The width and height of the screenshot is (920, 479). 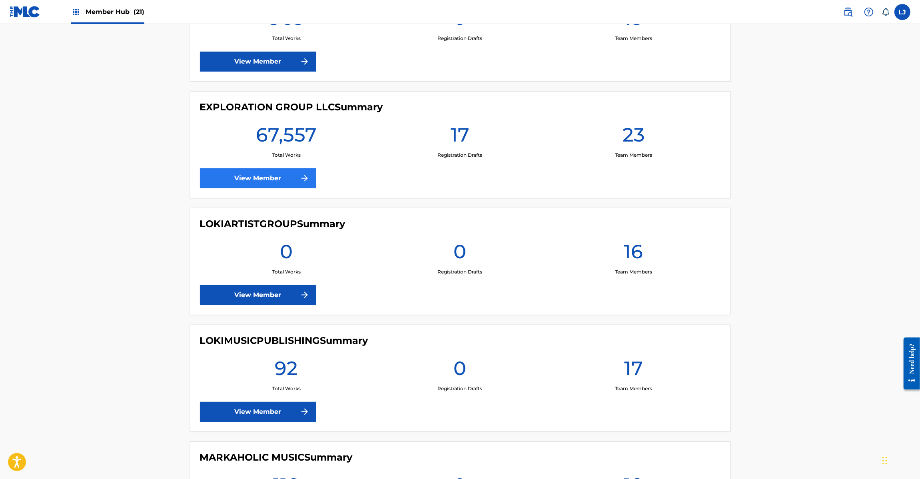 I want to click on img: MLC Logo, so click(x=25, y=12).